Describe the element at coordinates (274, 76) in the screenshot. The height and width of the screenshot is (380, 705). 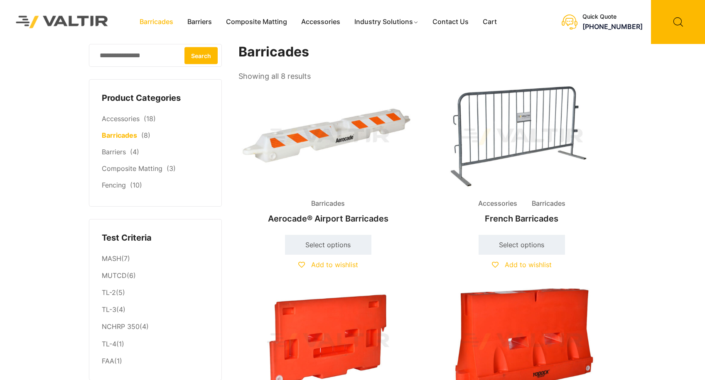
I see `p: Showing all 8 results` at that location.